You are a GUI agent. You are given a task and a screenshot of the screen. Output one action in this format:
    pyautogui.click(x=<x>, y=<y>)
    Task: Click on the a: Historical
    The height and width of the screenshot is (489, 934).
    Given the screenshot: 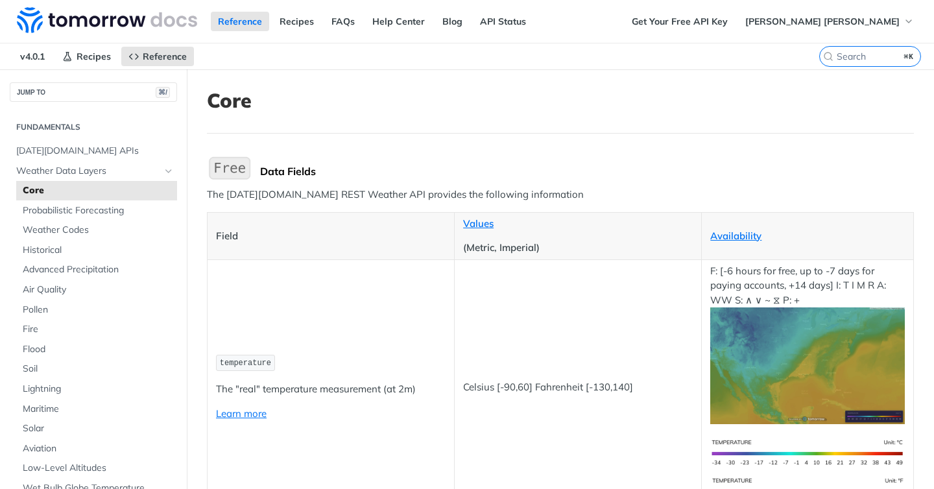 What is the action you would take?
    pyautogui.click(x=97, y=250)
    